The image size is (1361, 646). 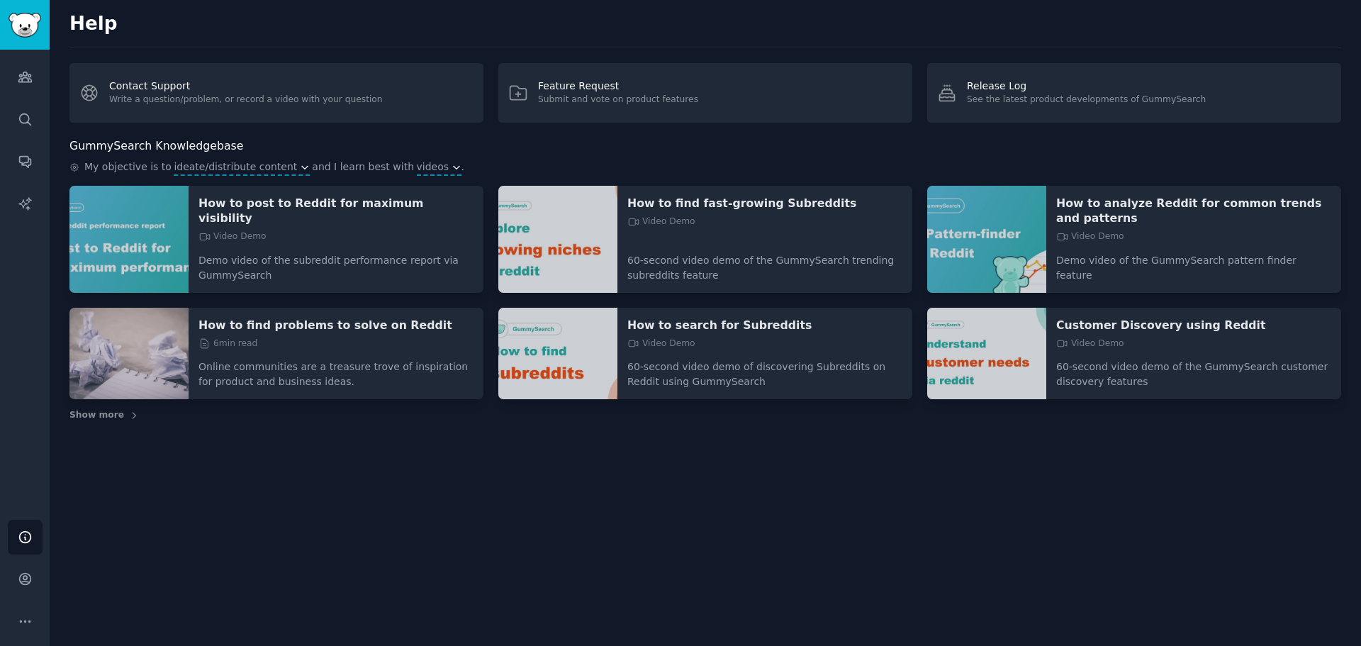 I want to click on a: How to search for Subreddits, so click(x=765, y=325).